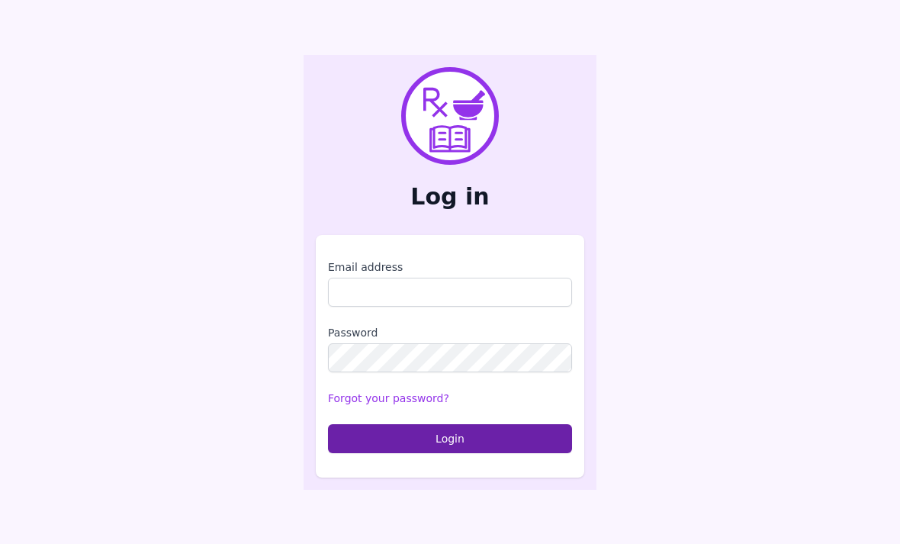  I want to click on button: Login, so click(450, 439).